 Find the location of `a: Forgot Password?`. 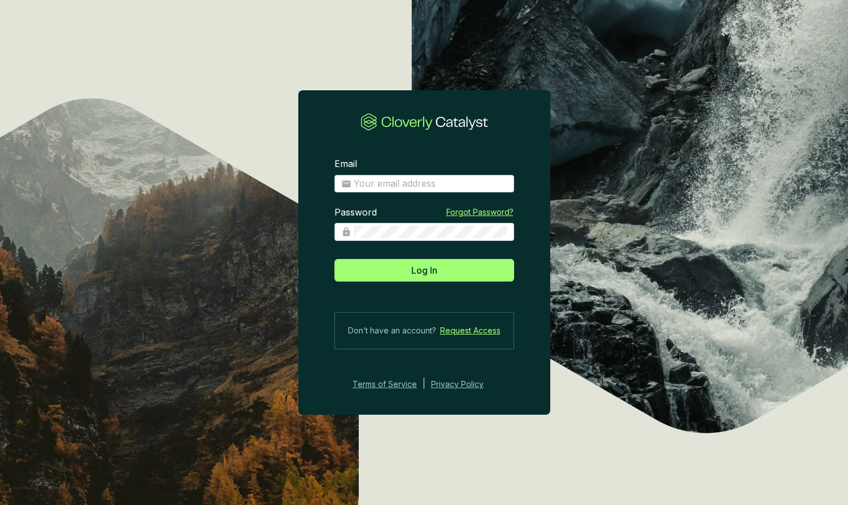

a: Forgot Password? is located at coordinates (479, 212).